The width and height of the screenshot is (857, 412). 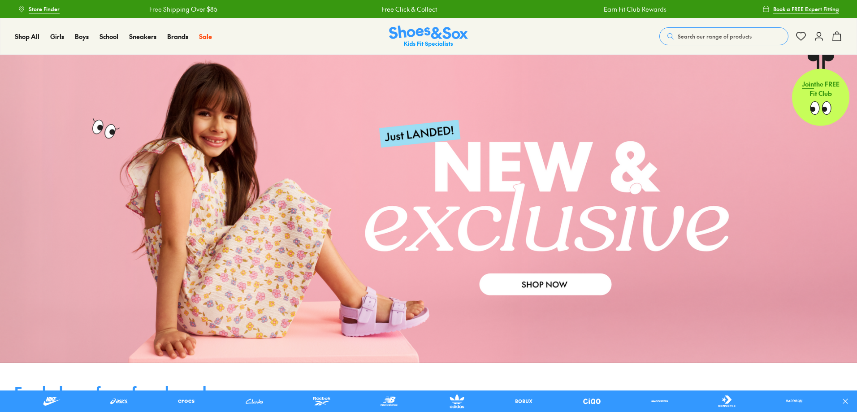 What do you see at coordinates (27, 36) in the screenshot?
I see `span: Shop All` at bounding box center [27, 36].